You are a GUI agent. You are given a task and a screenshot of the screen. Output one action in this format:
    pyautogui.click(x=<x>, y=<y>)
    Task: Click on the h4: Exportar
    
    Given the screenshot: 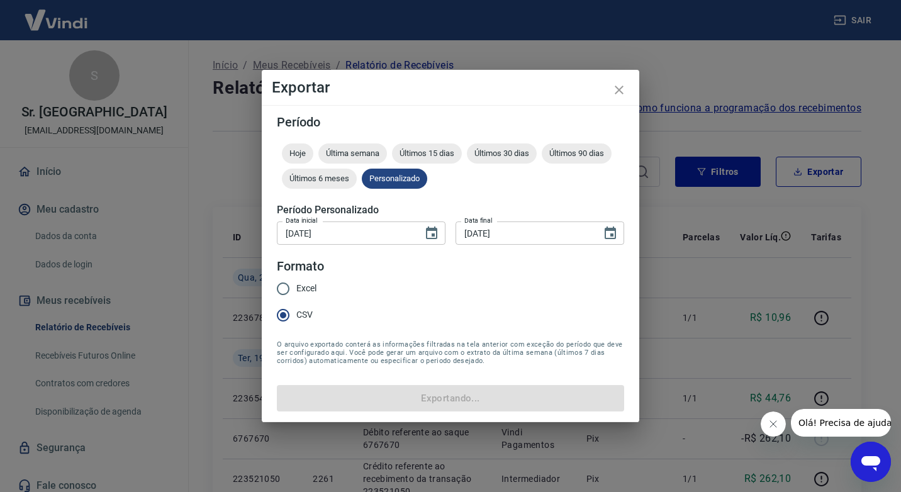 What is the action you would take?
    pyautogui.click(x=450, y=87)
    